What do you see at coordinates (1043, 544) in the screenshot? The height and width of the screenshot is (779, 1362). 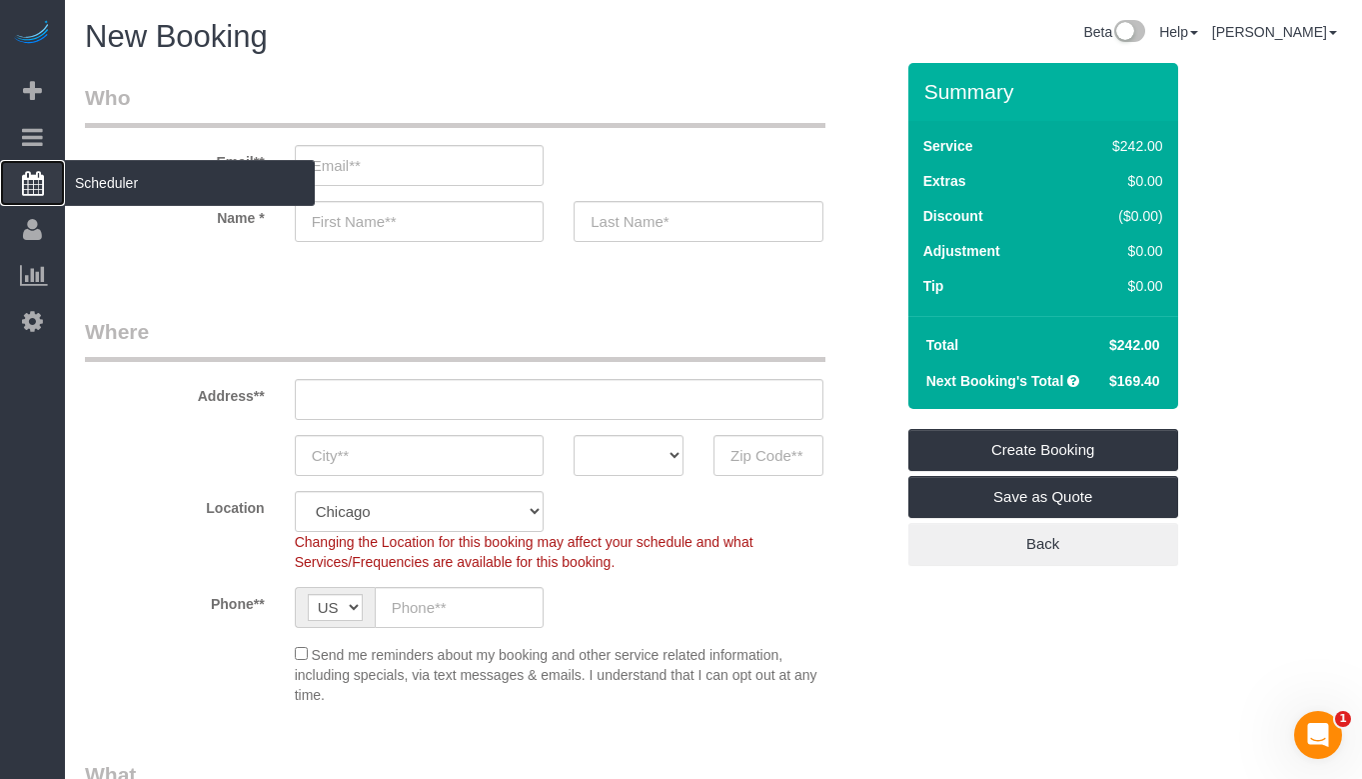 I see `a: Back` at bounding box center [1043, 544].